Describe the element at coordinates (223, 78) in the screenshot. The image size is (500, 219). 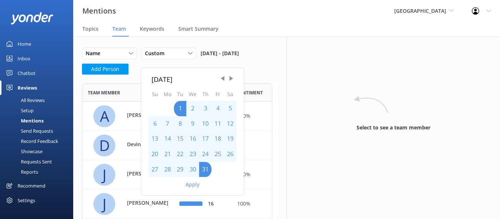
I see `span: Previous Month` at that location.